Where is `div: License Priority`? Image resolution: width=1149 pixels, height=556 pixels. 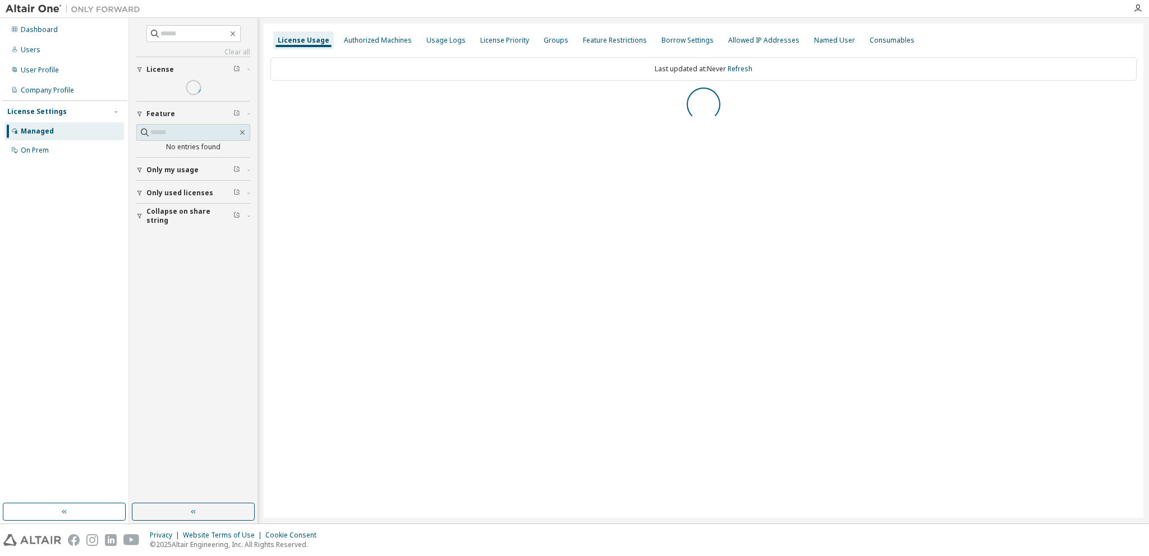
div: License Priority is located at coordinates (504, 40).